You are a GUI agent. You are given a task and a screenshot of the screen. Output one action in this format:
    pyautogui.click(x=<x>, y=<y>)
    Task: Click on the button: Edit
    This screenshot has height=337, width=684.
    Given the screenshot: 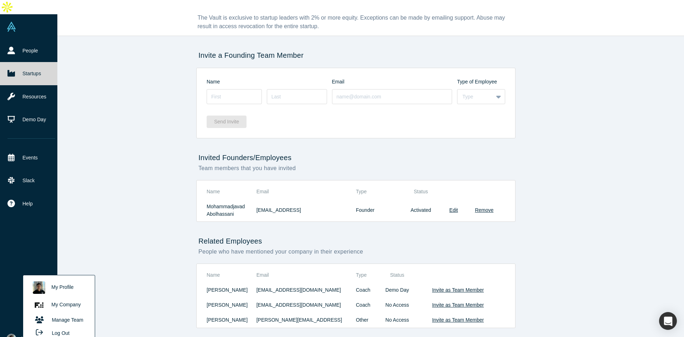 What is the action you would take?
    pyautogui.click(x=454, y=210)
    